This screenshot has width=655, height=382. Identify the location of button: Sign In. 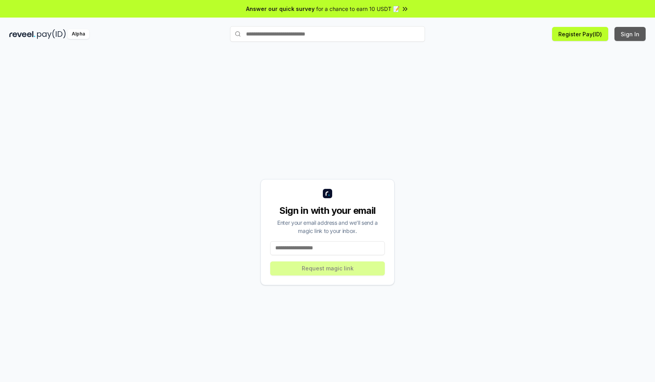
(631, 34).